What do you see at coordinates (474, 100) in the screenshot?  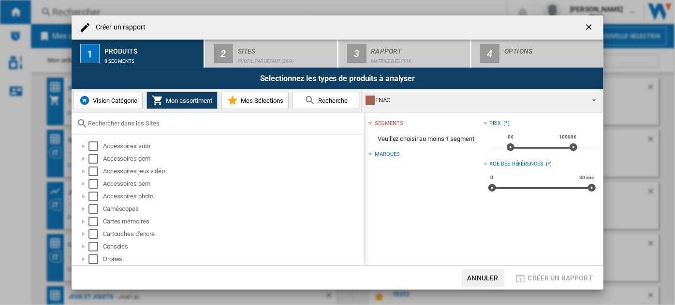 I see `div: FNAC` at bounding box center [474, 100].